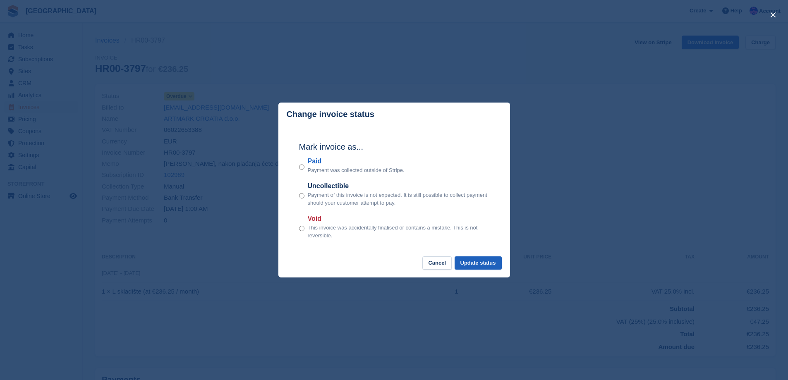  Describe the element at coordinates (398, 186) in the screenshot. I see `label: Uncollectible` at that location.